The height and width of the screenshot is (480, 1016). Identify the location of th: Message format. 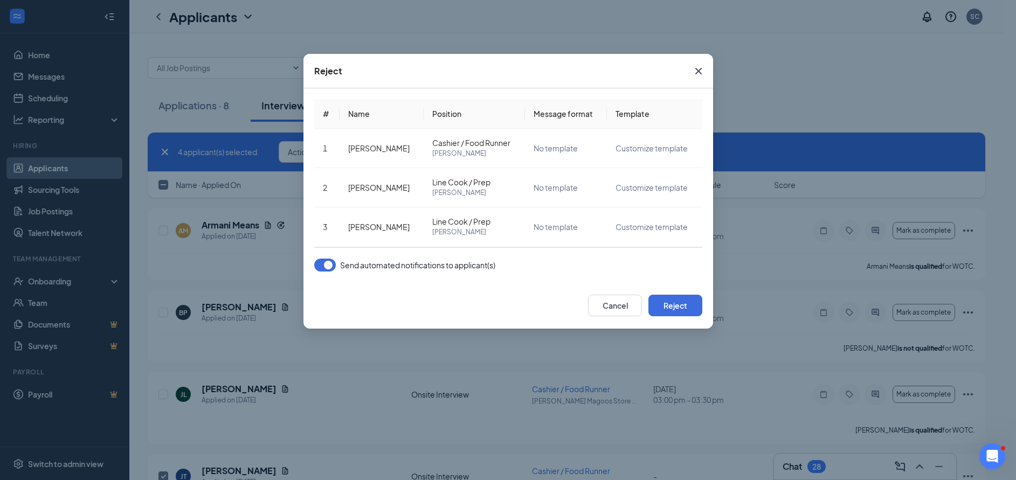
(566, 114).